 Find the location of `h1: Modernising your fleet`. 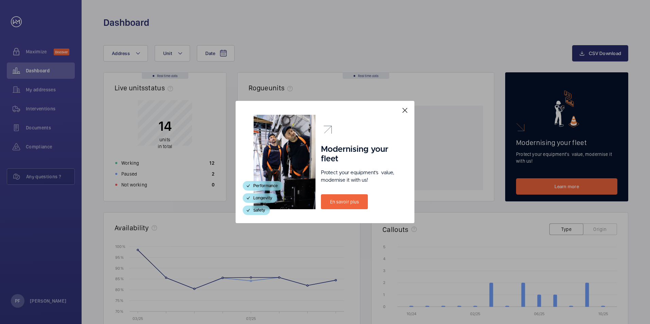

h1: Modernising your fleet is located at coordinates (358, 154).